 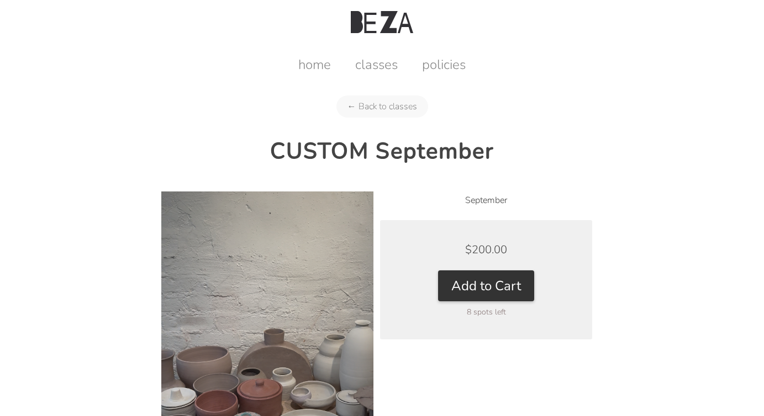 What do you see at coordinates (486, 312) in the screenshot?
I see `div: 8 spots left` at bounding box center [486, 312].